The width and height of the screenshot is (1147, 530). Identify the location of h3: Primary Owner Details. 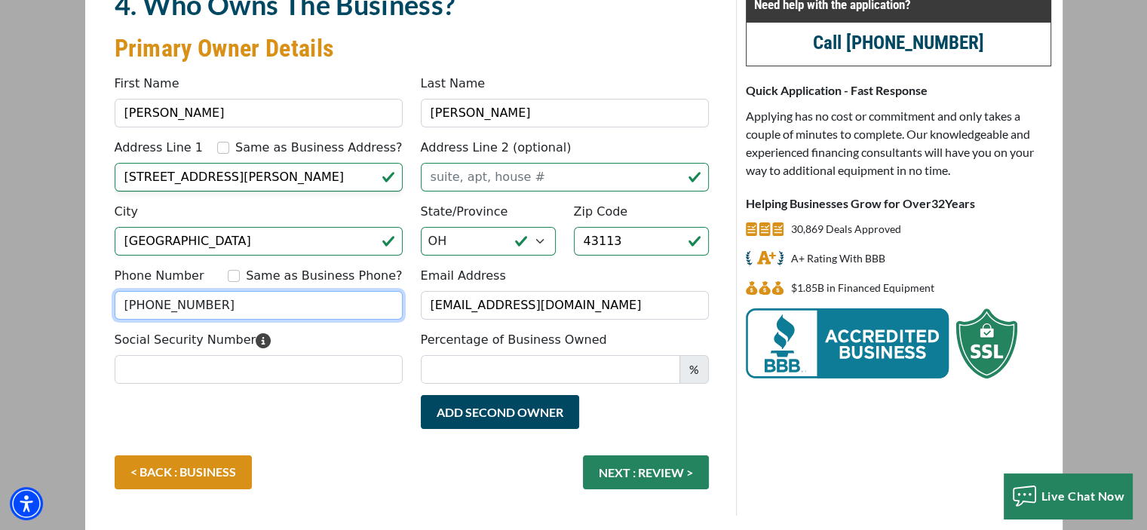
(412, 48).